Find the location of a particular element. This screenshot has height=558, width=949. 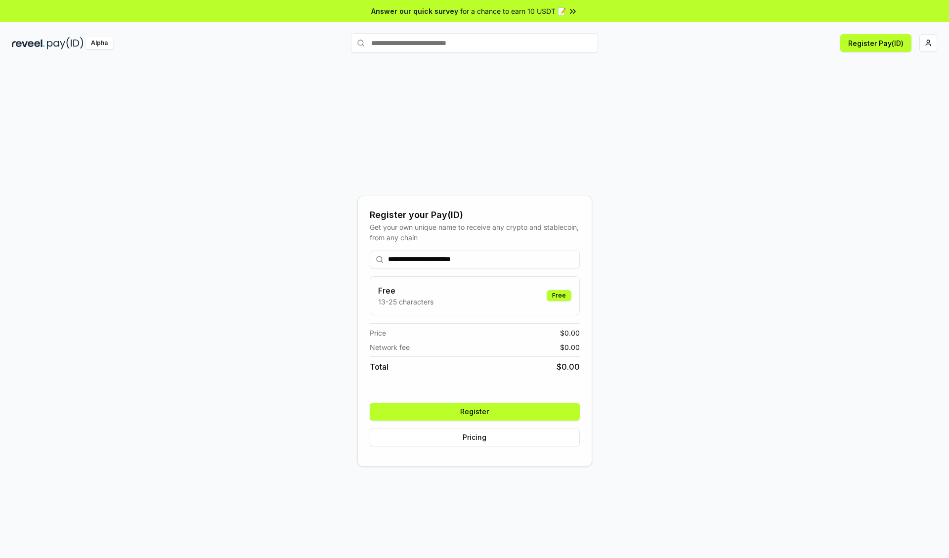

span: Answer our quick survey is located at coordinates (415, 11).